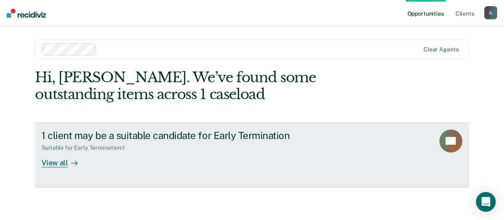 The width and height of the screenshot is (504, 220). What do you see at coordinates (441, 49) in the screenshot?
I see `div: Clear agents` at bounding box center [441, 49].